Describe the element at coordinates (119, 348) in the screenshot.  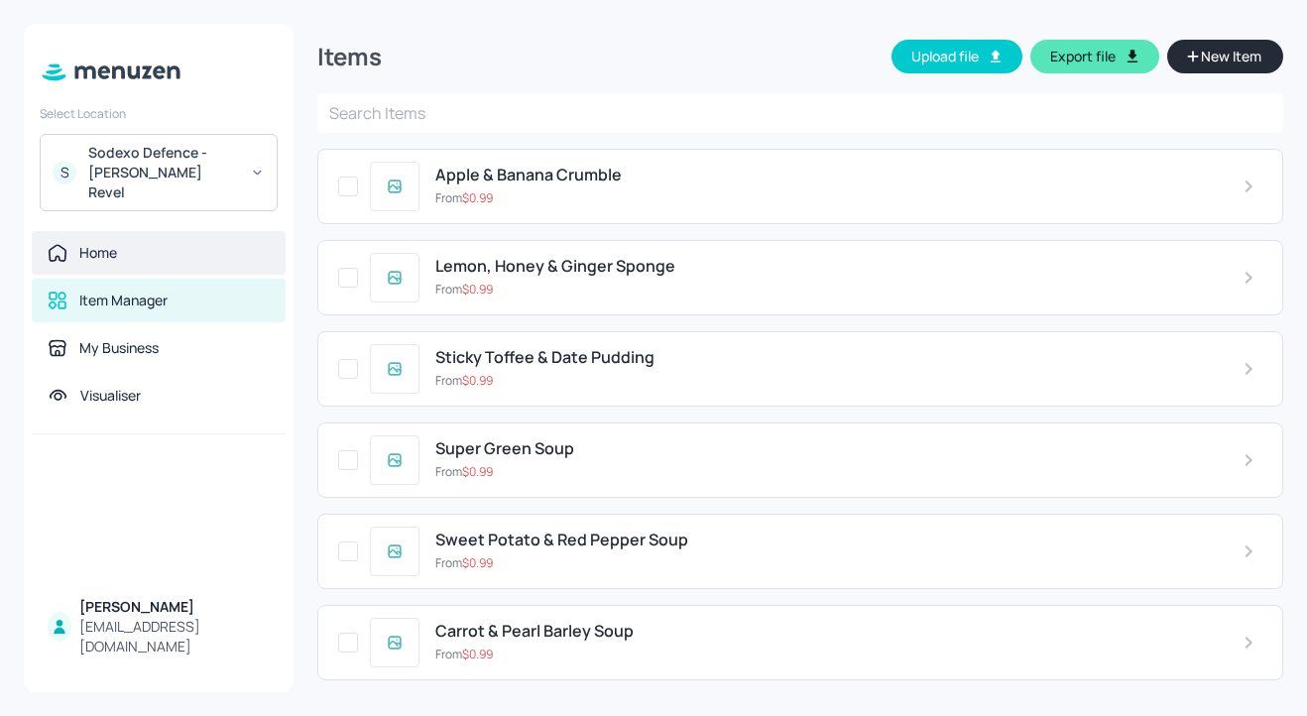
I see `div: My Business` at that location.